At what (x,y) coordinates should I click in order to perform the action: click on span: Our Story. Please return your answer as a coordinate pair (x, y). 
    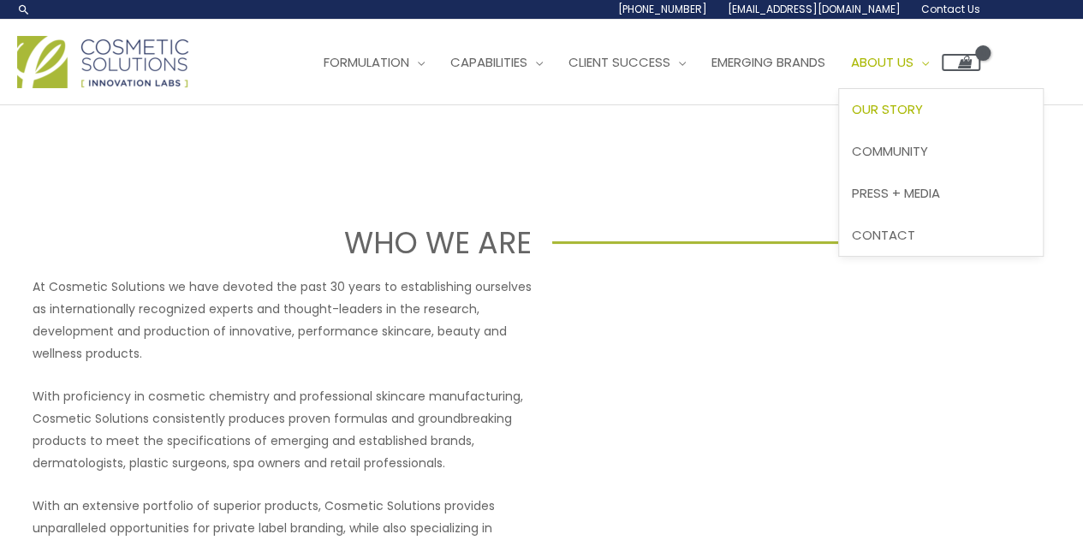
    Looking at the image, I should click on (887, 109).